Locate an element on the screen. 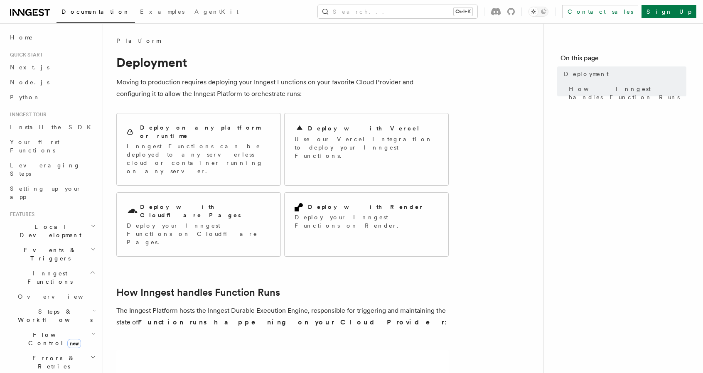 This screenshot has height=373, width=703. a: Leveraging Steps is located at coordinates (52, 169).